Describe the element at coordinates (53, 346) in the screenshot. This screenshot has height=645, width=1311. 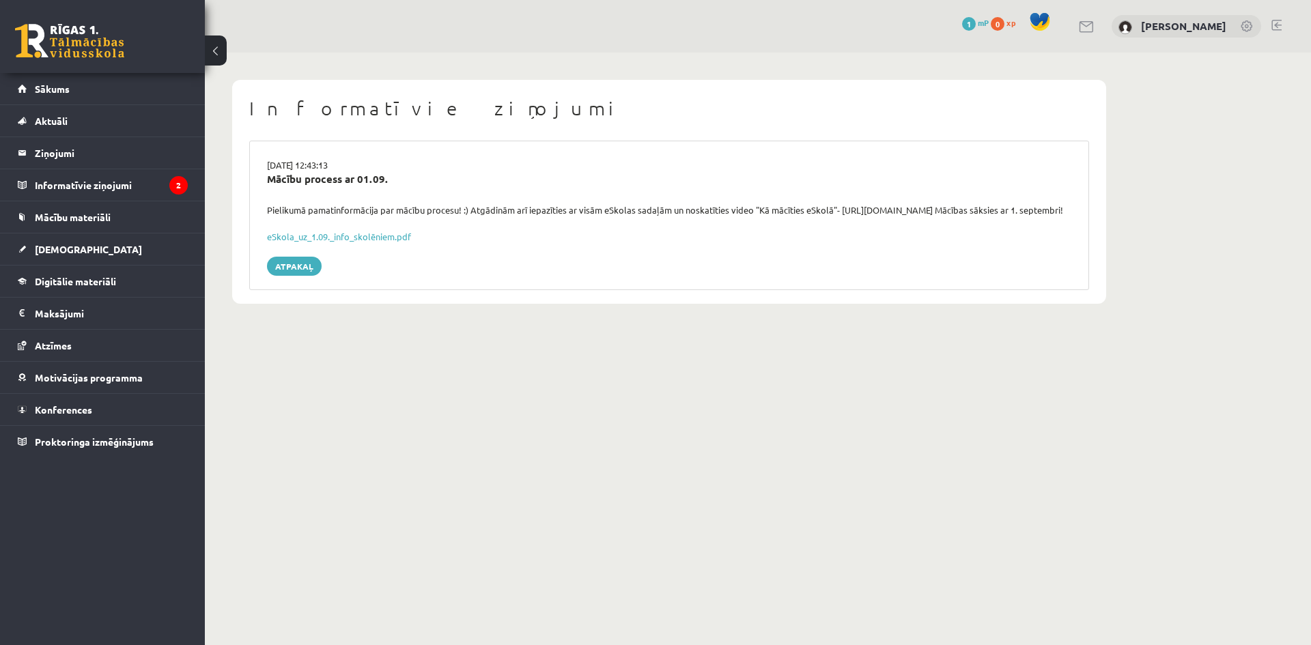
I see `span: Atzīmes` at that location.